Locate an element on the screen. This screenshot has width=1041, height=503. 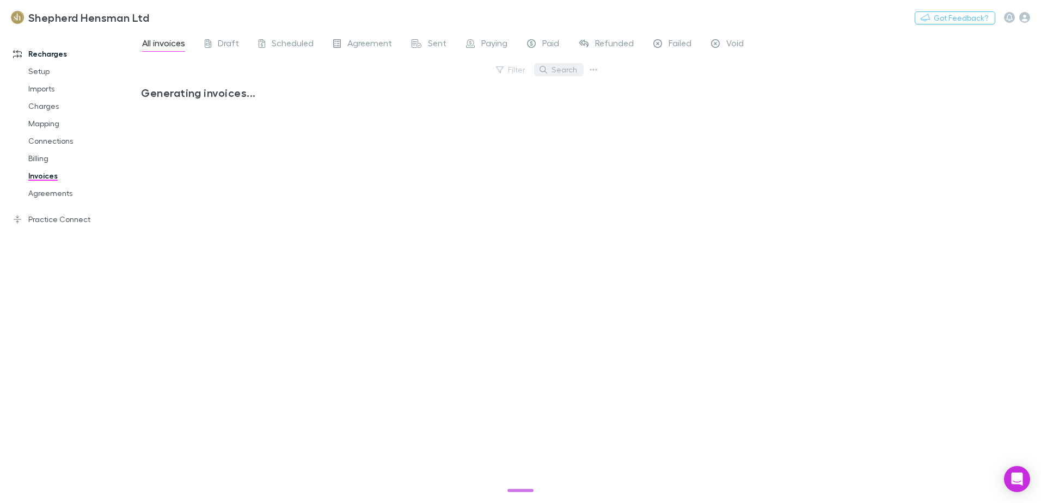
a: Shepherd Hensman Ltd is located at coordinates (80, 17).